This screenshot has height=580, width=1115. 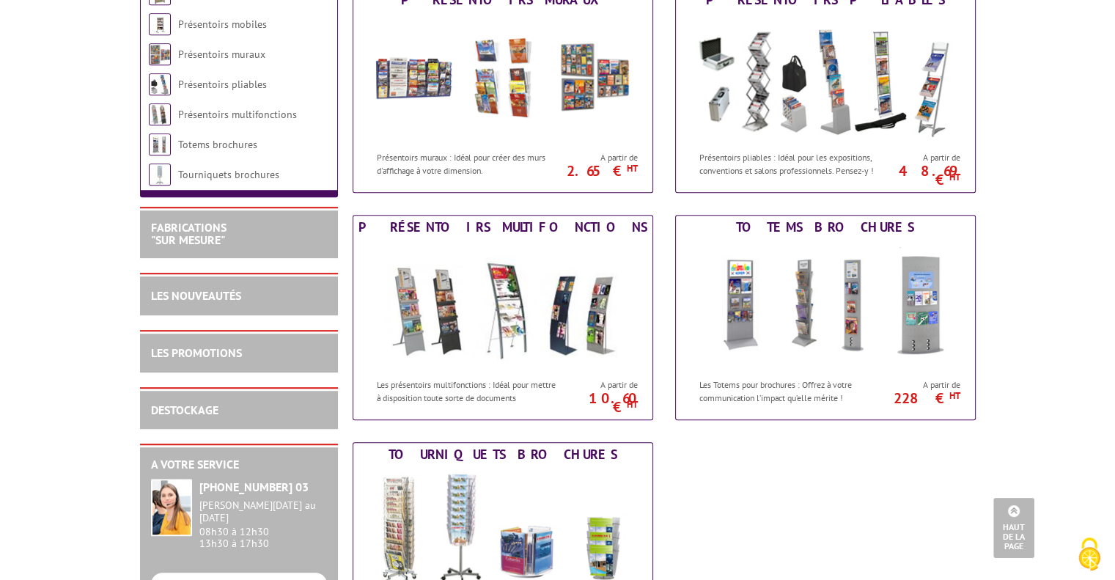 What do you see at coordinates (790, 391) in the screenshot?
I see `p: Les Totems pour brochures : Offrez à votre communication l’impact qu’elle mérite !` at bounding box center [790, 391].